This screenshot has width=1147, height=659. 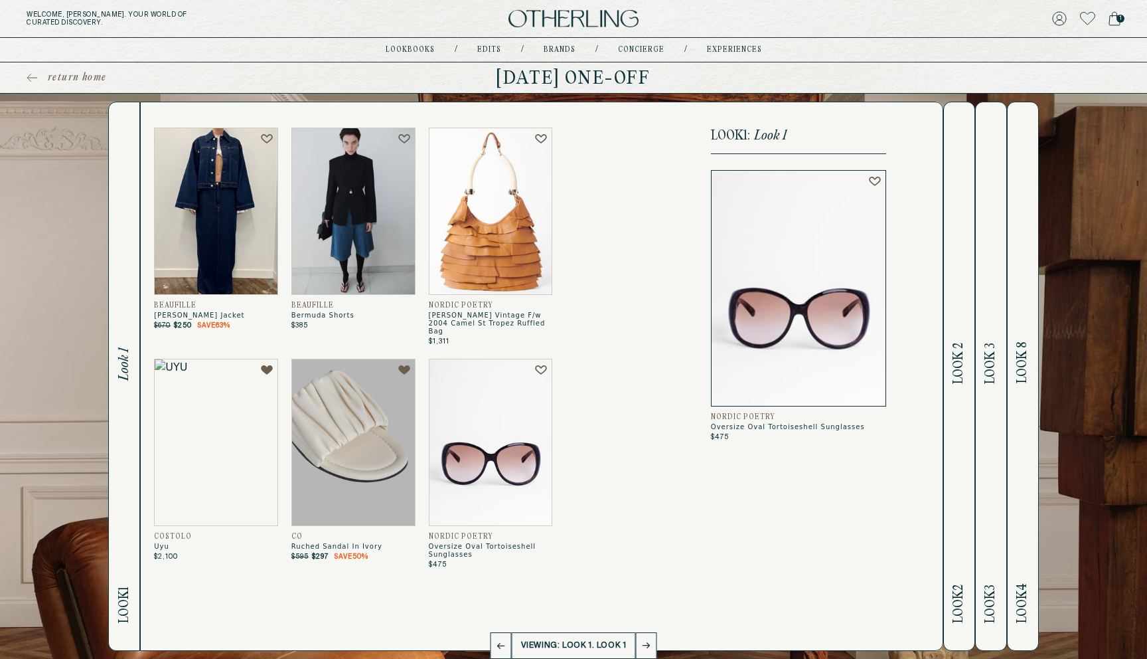 I want to click on a: lookbooks, so click(x=410, y=50).